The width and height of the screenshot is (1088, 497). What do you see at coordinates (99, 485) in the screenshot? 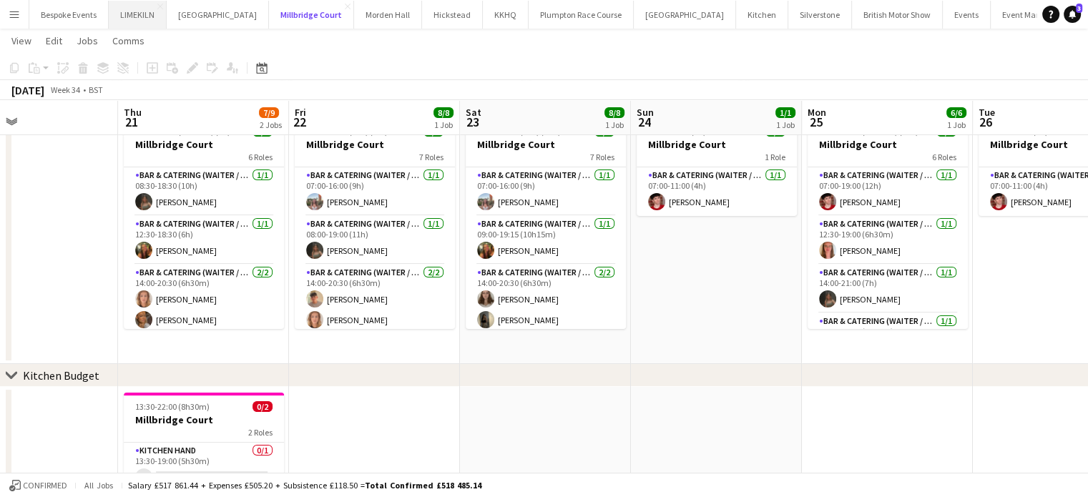
I see `span: All jobs` at bounding box center [99, 485].